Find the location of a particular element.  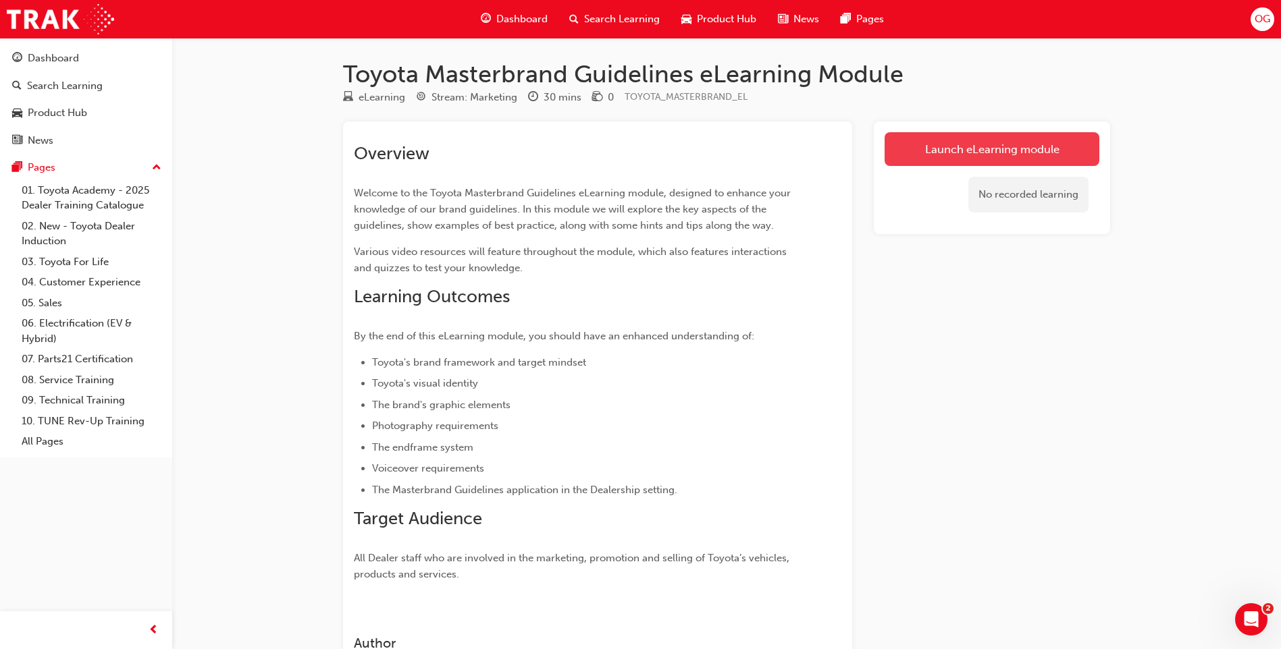

div: Product Hub is located at coordinates (57, 113).